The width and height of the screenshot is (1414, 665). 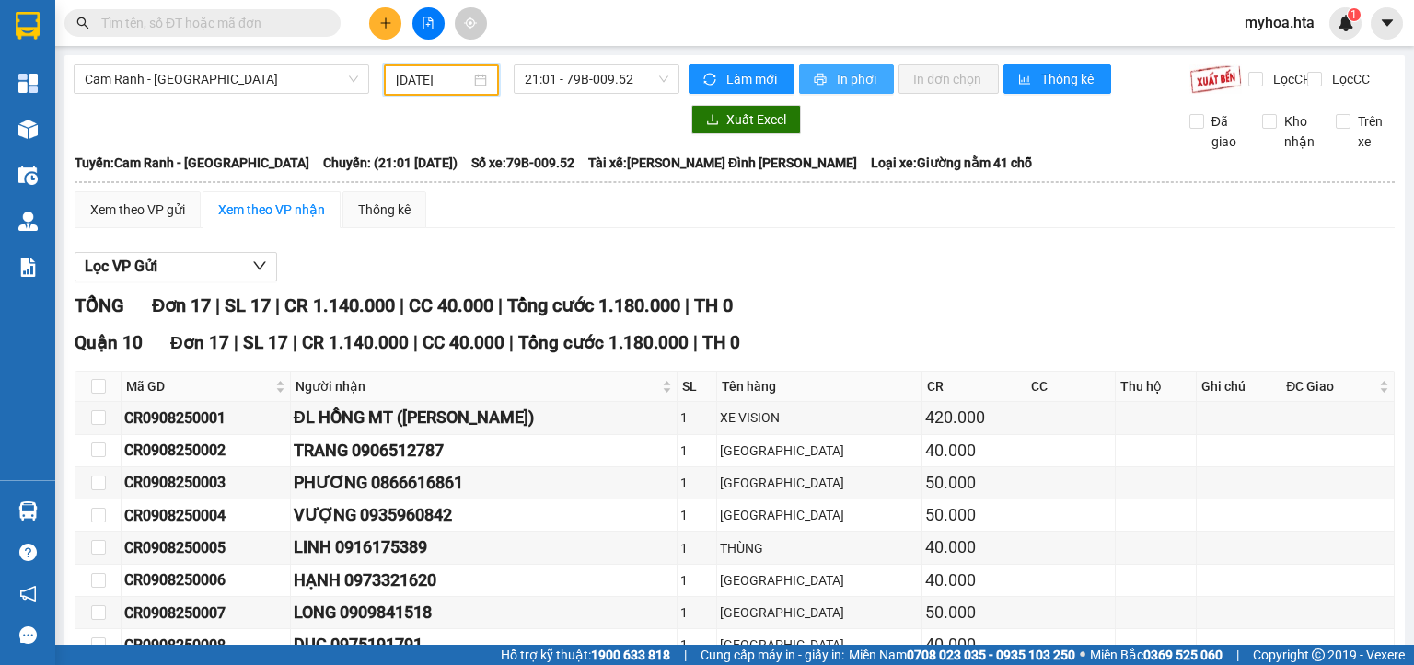 What do you see at coordinates (990, 655) in the screenshot?
I see `strong: 0708 023 035 - 0935 103 250` at bounding box center [990, 655].